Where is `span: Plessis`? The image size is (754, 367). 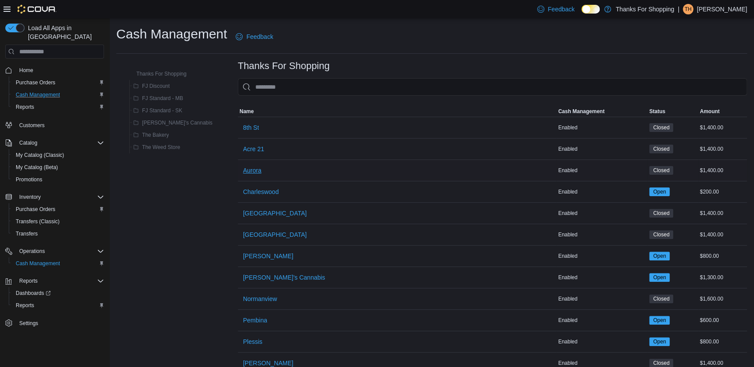
span: Plessis is located at coordinates (253, 342).